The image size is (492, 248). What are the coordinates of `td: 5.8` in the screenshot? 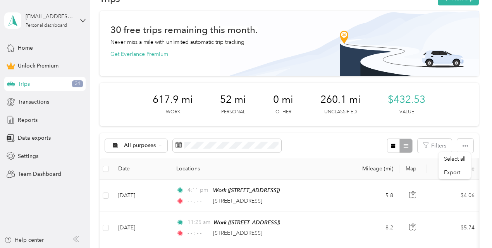 It's located at (374, 195).